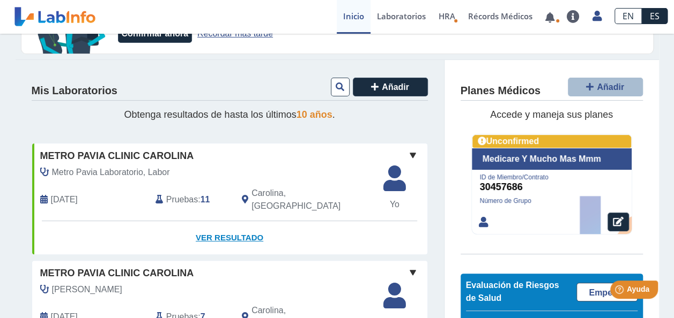  I want to click on span: Obtenga resultados de hasta los últimos ., so click(229, 115).